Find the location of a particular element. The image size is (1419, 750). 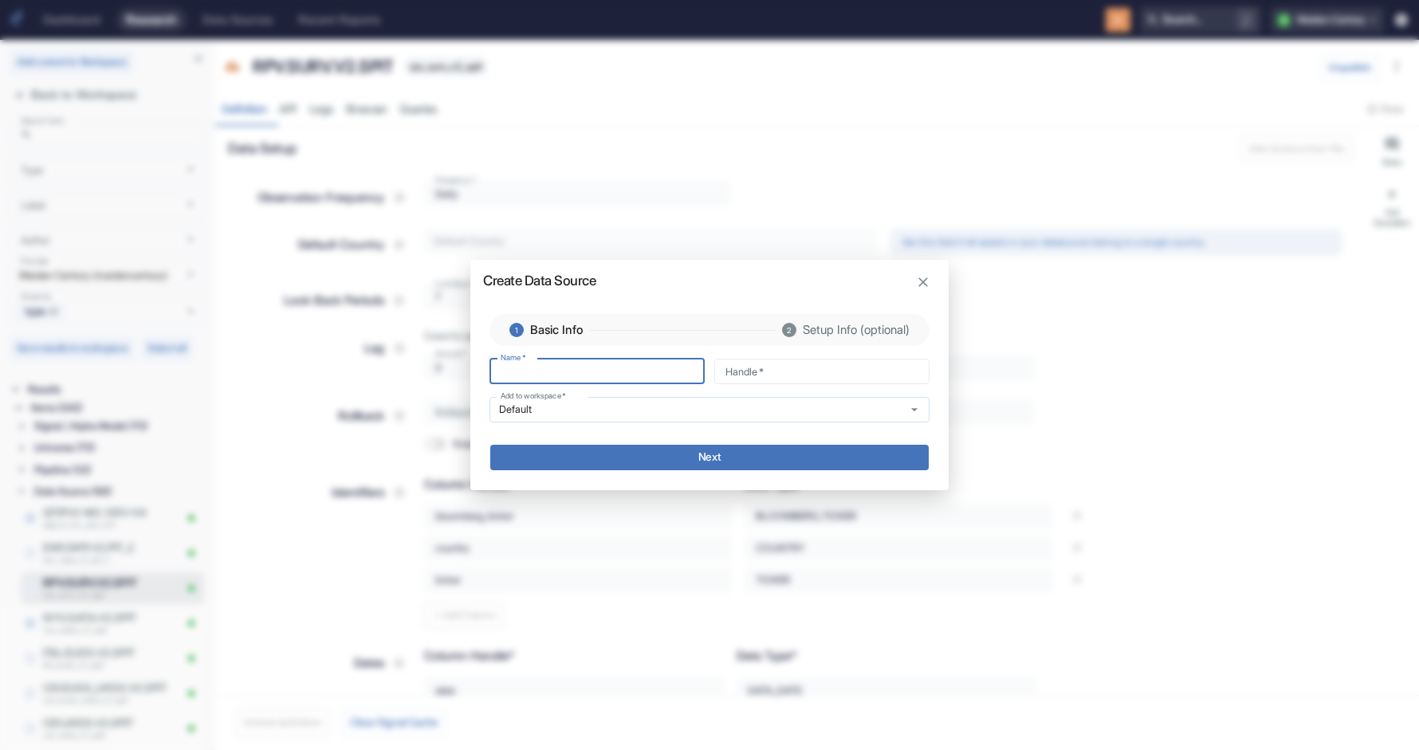

text: 1 is located at coordinates (516, 330).